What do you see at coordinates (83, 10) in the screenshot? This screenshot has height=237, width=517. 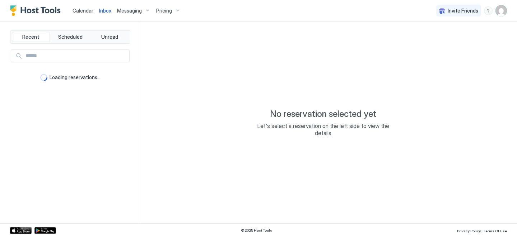 I see `span: Calendar` at bounding box center [83, 10].